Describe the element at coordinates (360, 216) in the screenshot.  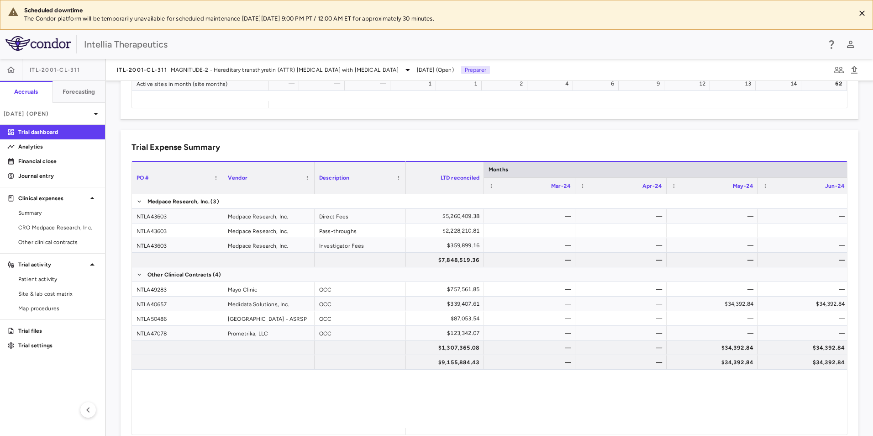
I see `div: Direct Fees` at that location.